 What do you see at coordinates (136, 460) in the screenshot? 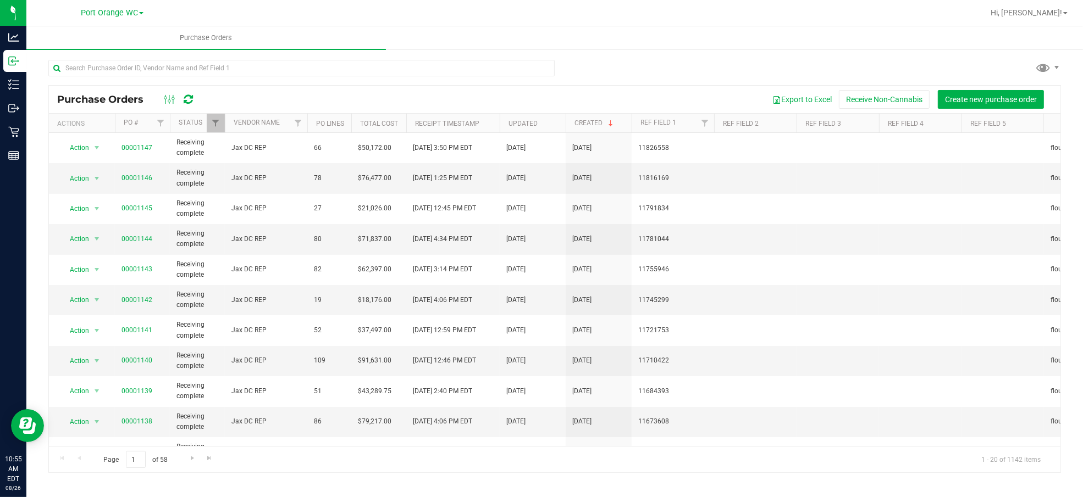
I see `input: 1` at bounding box center [136, 460].